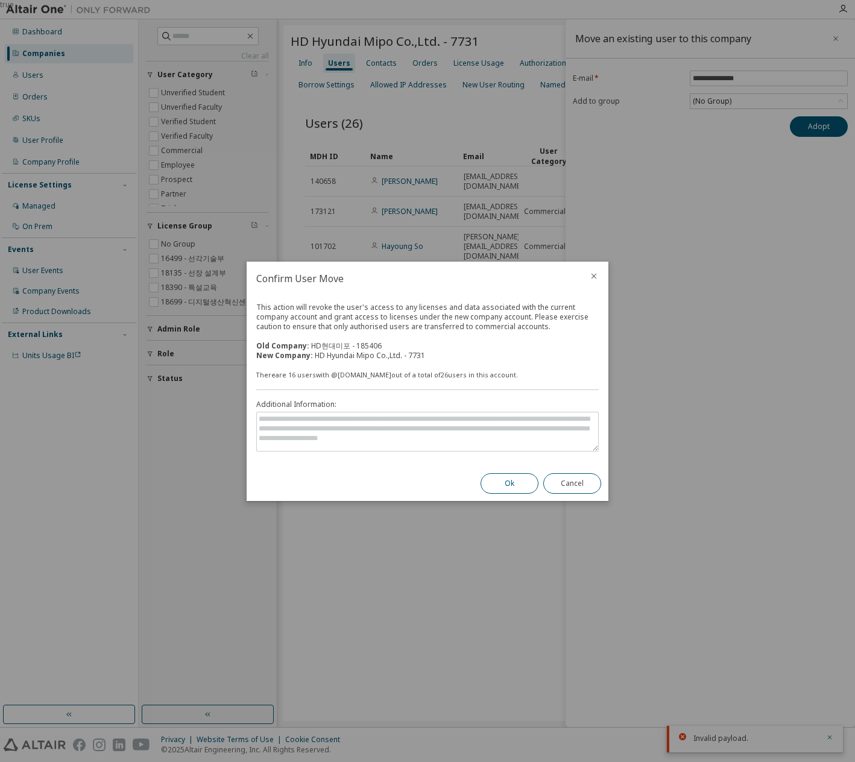 This screenshot has width=855, height=762. What do you see at coordinates (285, 355) in the screenshot?
I see `b: New Company:` at bounding box center [285, 355].